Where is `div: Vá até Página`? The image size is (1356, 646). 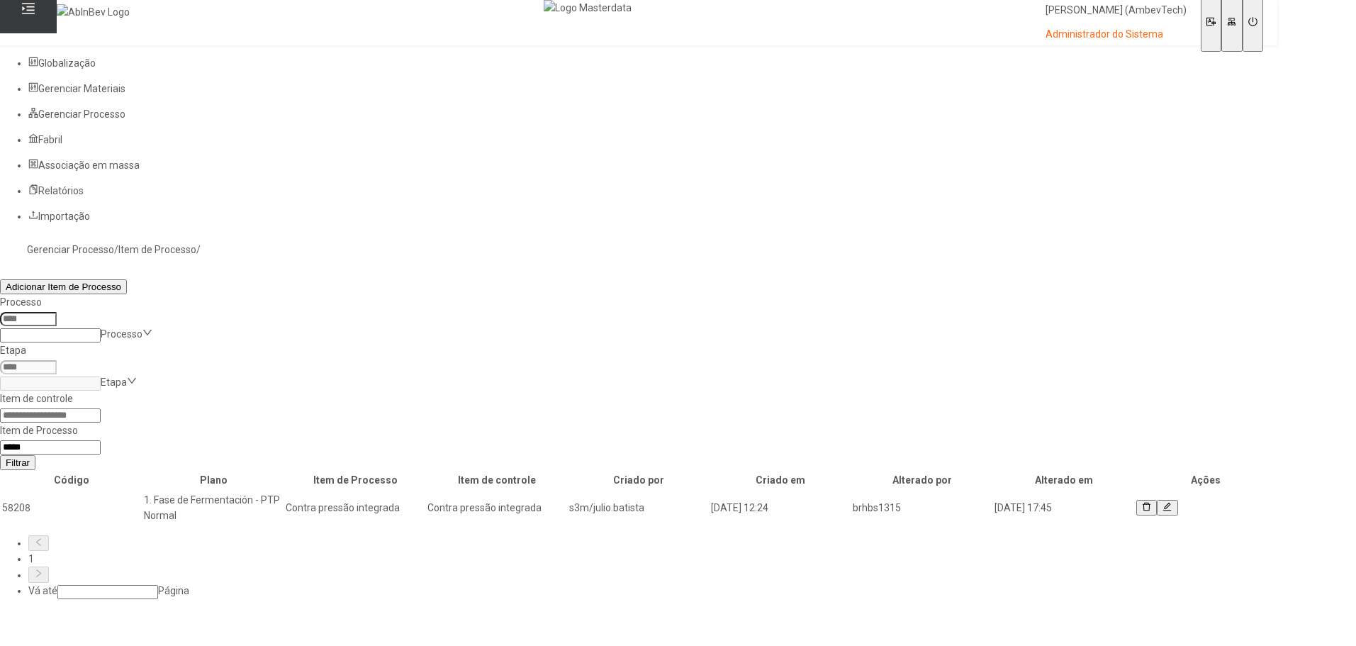 div: Vá até Página is located at coordinates (653, 591).